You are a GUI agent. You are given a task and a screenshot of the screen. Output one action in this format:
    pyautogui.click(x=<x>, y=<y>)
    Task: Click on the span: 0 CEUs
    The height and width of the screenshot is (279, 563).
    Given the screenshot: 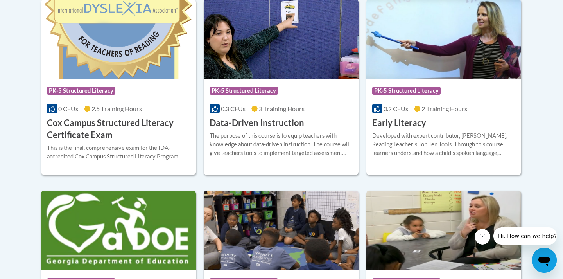 What is the action you would take?
    pyautogui.click(x=68, y=108)
    